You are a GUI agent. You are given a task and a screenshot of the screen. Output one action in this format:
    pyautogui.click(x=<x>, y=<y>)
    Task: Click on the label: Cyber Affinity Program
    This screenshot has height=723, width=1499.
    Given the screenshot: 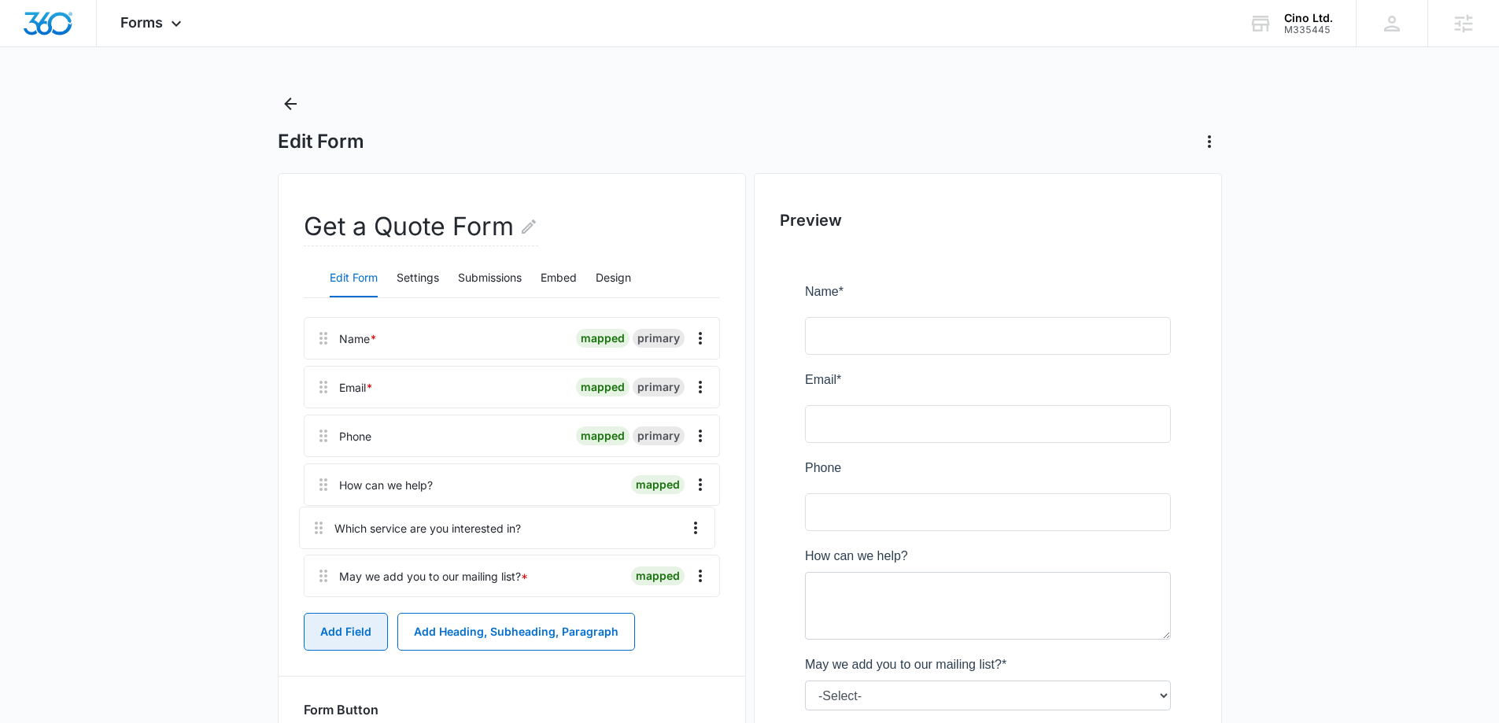 What is the action you would take?
    pyautogui.click(x=79, y=518)
    